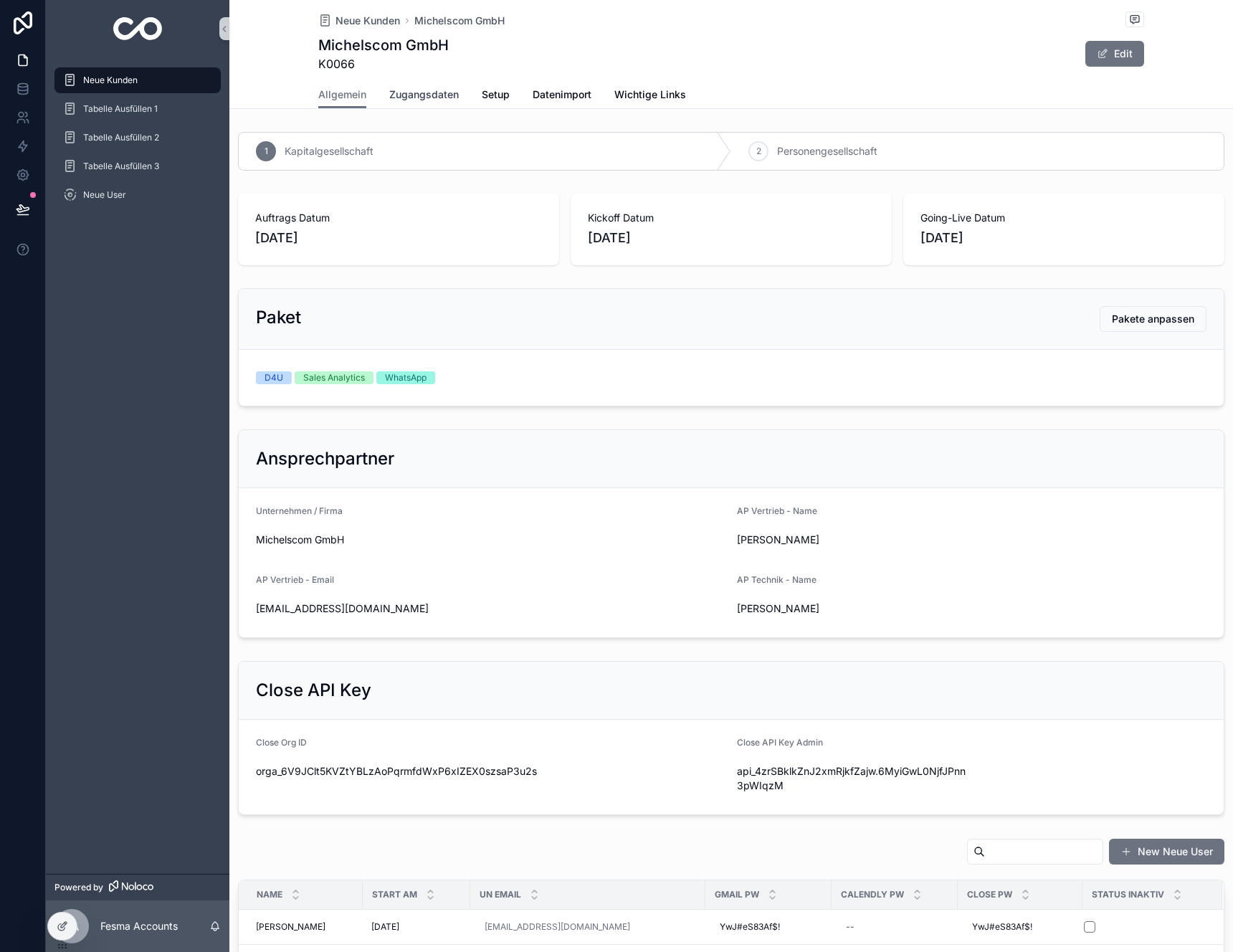  I want to click on span: Close Org ID, so click(281, 742).